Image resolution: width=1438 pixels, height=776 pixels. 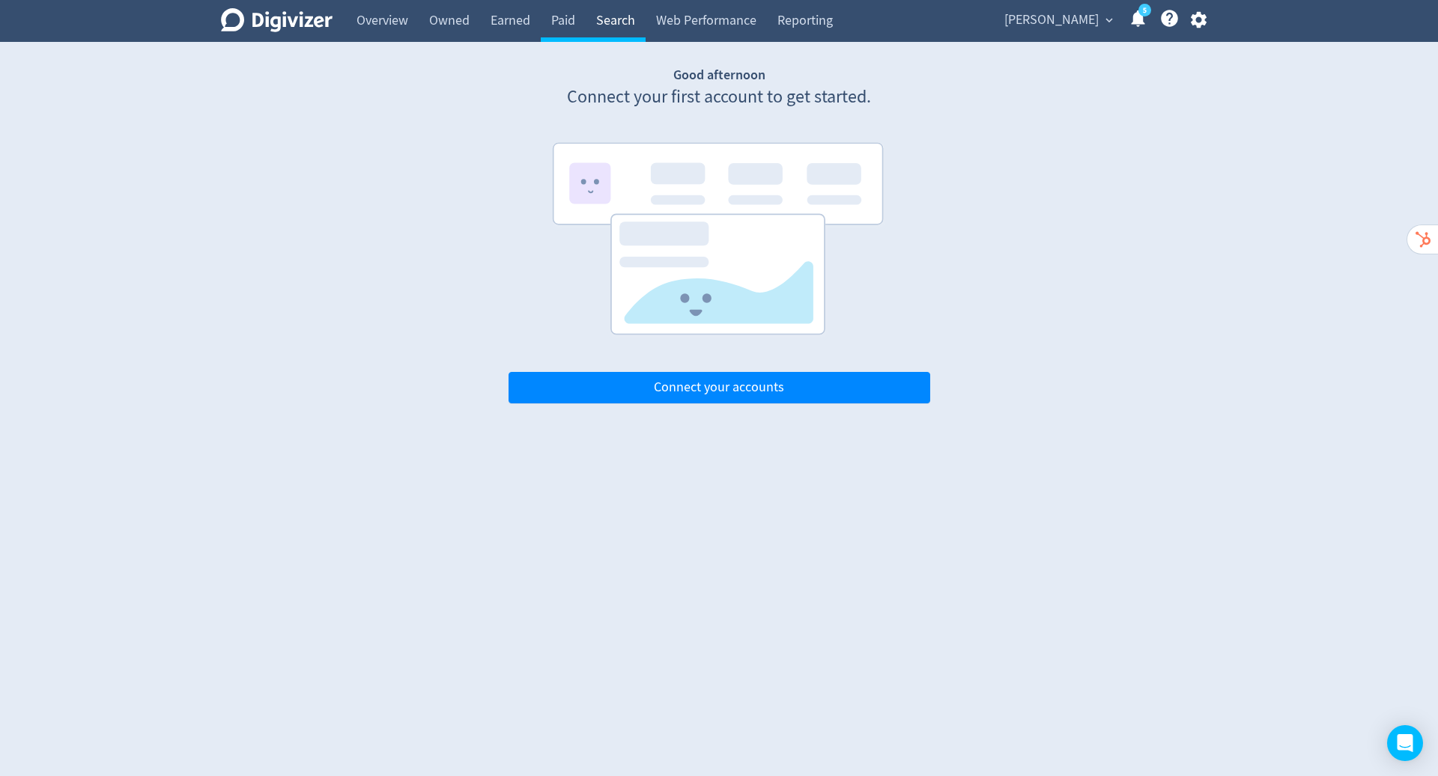 What do you see at coordinates (719, 387) in the screenshot?
I see `a: Connect your accounts` at bounding box center [719, 387].